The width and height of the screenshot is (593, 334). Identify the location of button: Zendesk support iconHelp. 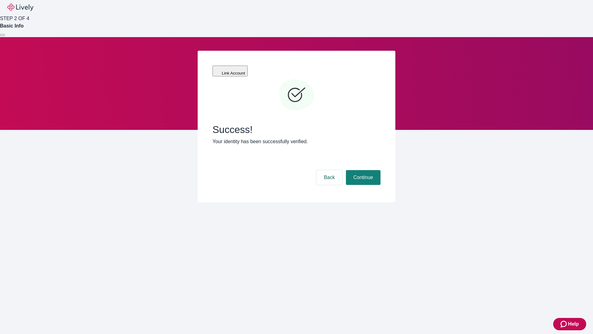
(570, 324).